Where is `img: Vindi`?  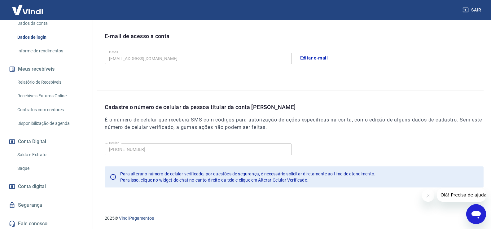
img: Vindi is located at coordinates (28, 10).